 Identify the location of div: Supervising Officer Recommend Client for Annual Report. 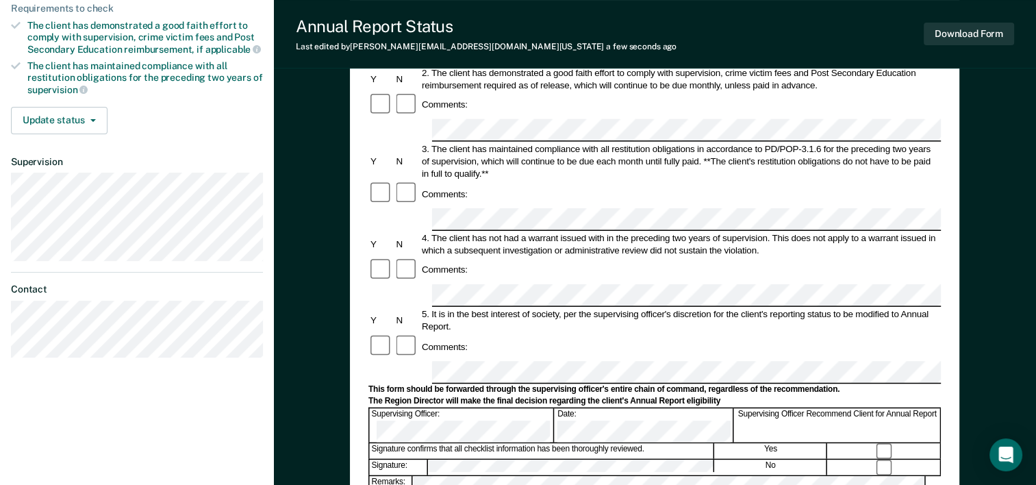
(837, 425).